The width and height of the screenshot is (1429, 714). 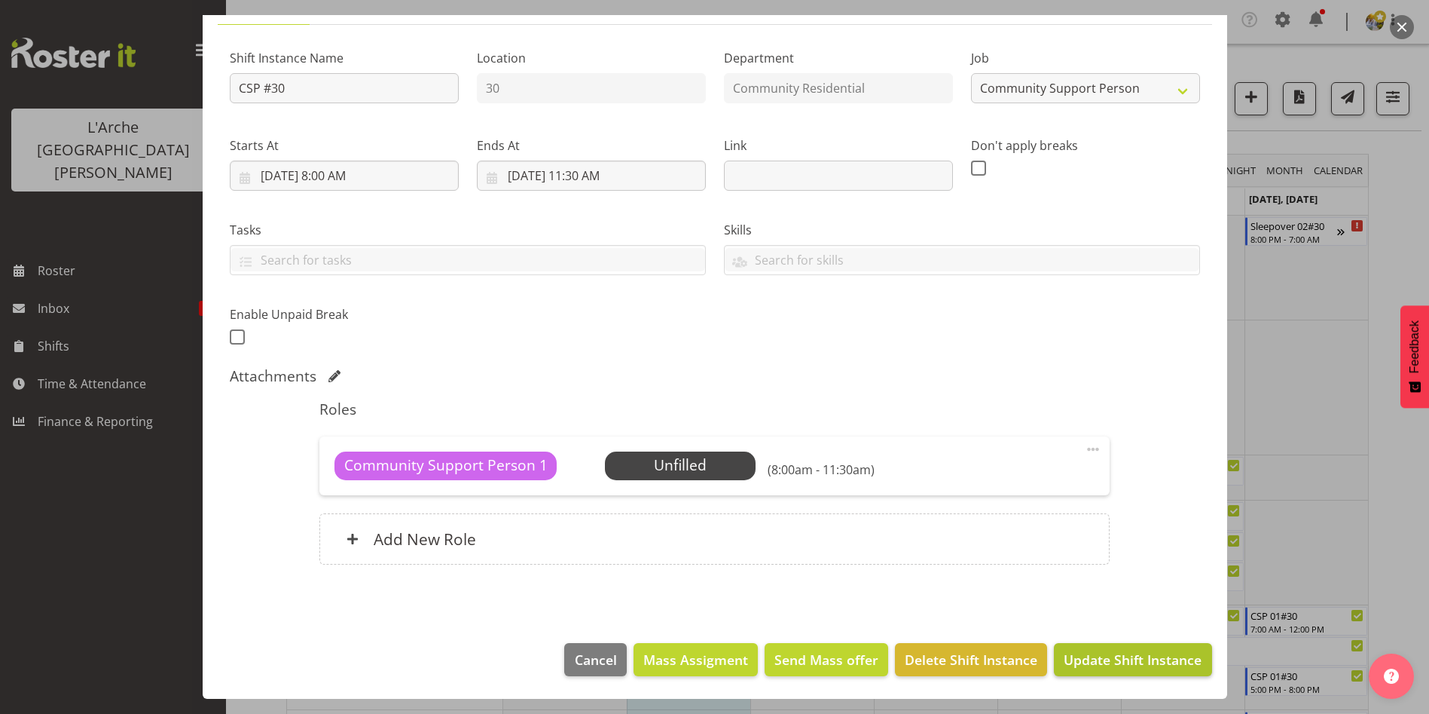 What do you see at coordinates (680, 464) in the screenshot?
I see `span: Unfilled` at bounding box center [680, 464].